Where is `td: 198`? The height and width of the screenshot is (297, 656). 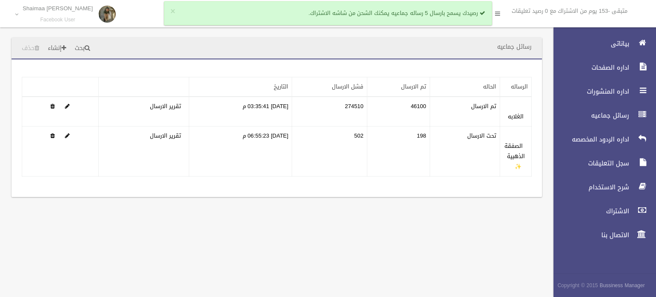
td: 198 is located at coordinates (398, 151).